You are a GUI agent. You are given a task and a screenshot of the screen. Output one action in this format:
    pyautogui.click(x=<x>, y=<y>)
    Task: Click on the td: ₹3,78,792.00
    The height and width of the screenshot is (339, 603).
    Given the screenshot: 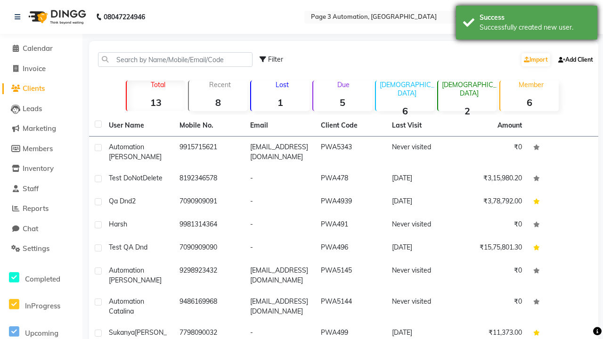 What is the action you would take?
    pyautogui.click(x=492, y=202)
    